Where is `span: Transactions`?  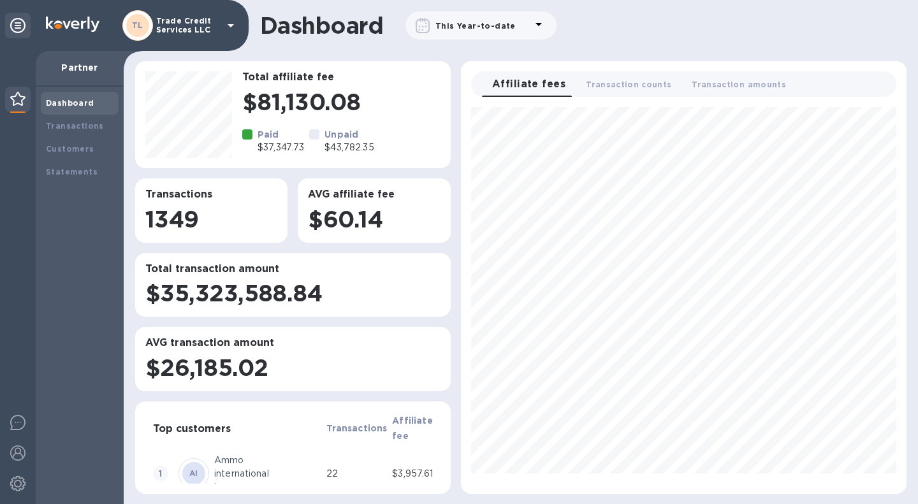
span: Transactions is located at coordinates (357, 429).